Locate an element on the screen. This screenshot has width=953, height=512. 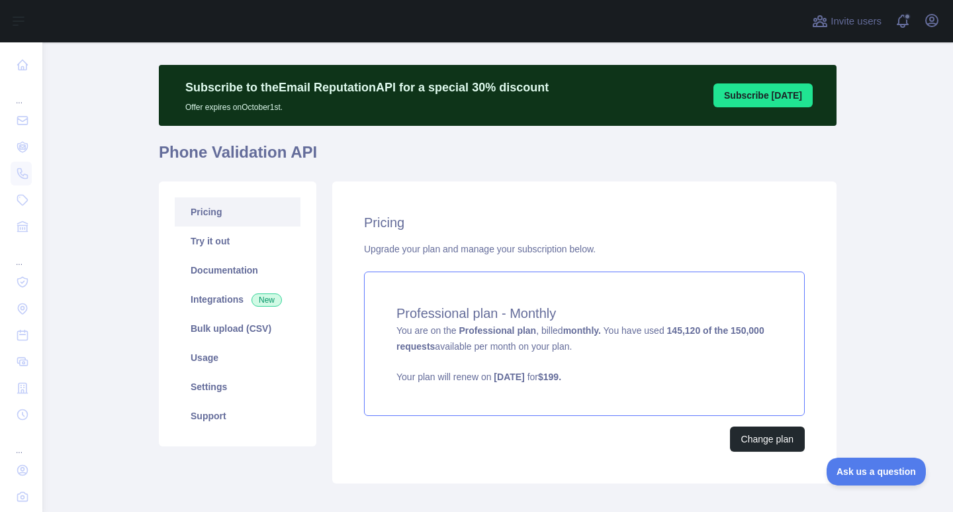
p: Your plan will renew on for is located at coordinates (584, 377).